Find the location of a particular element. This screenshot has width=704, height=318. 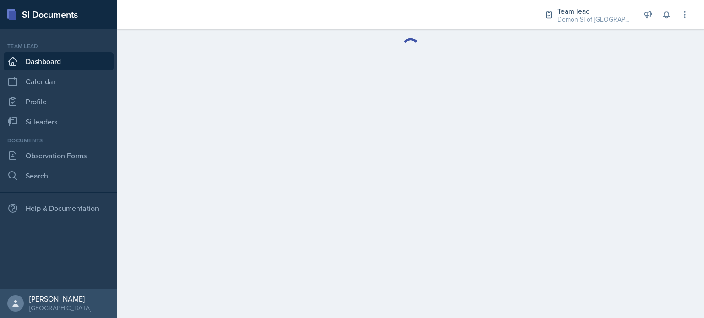

a: Observation Forms is located at coordinates (59, 156).